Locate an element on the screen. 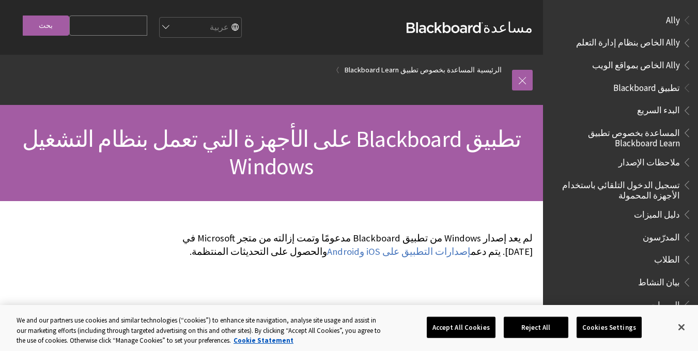 This screenshot has height=351, width=698. span: Ally الخاص بنظام إدارة التعلم is located at coordinates (628, 41).